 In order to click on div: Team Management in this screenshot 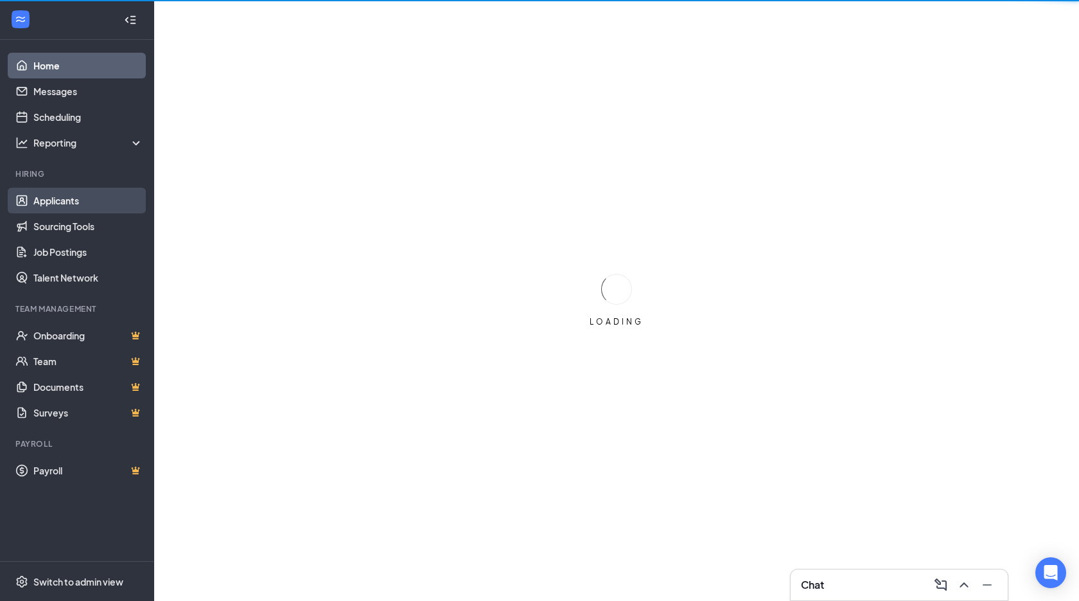, I will do `click(78, 308)`.